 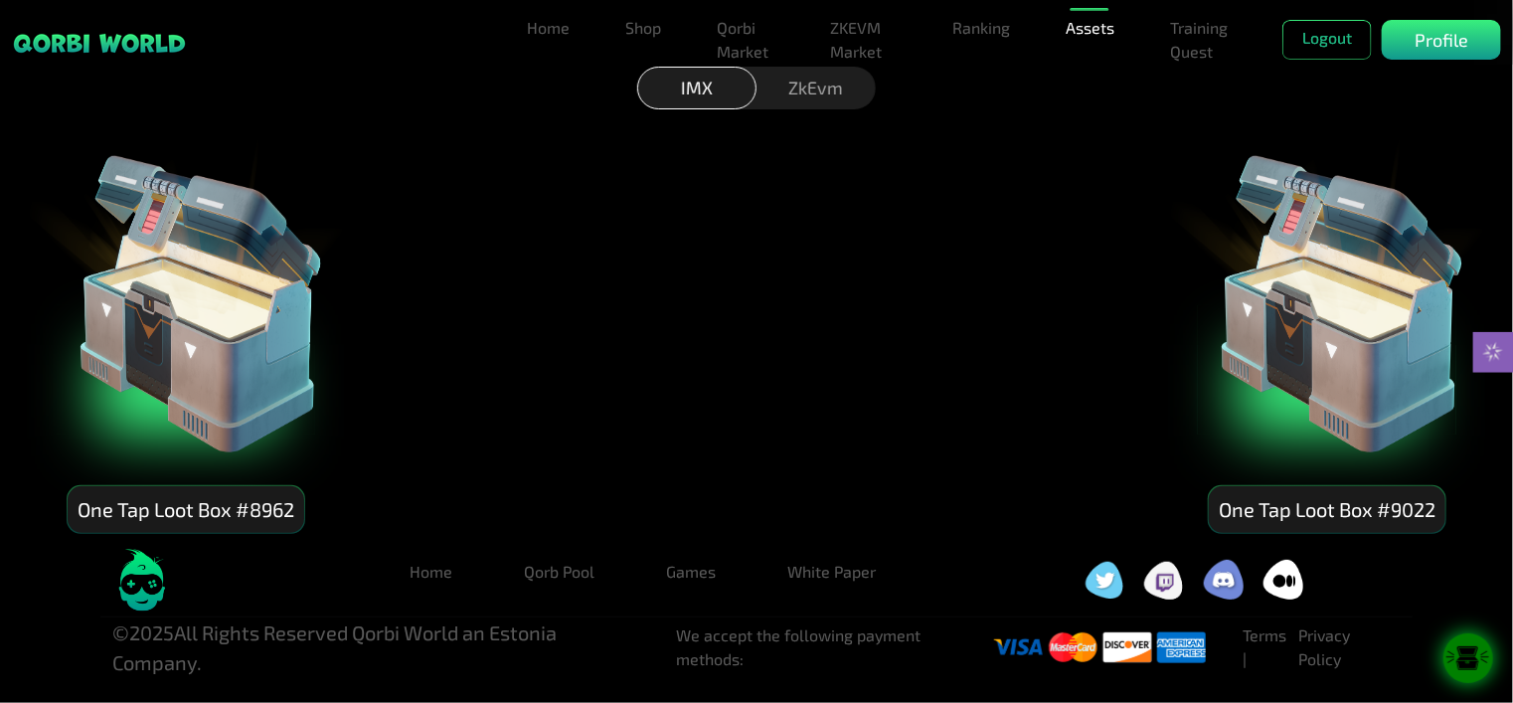 What do you see at coordinates (746, 40) in the screenshot?
I see `a: Qorbi Market` at bounding box center [746, 40].